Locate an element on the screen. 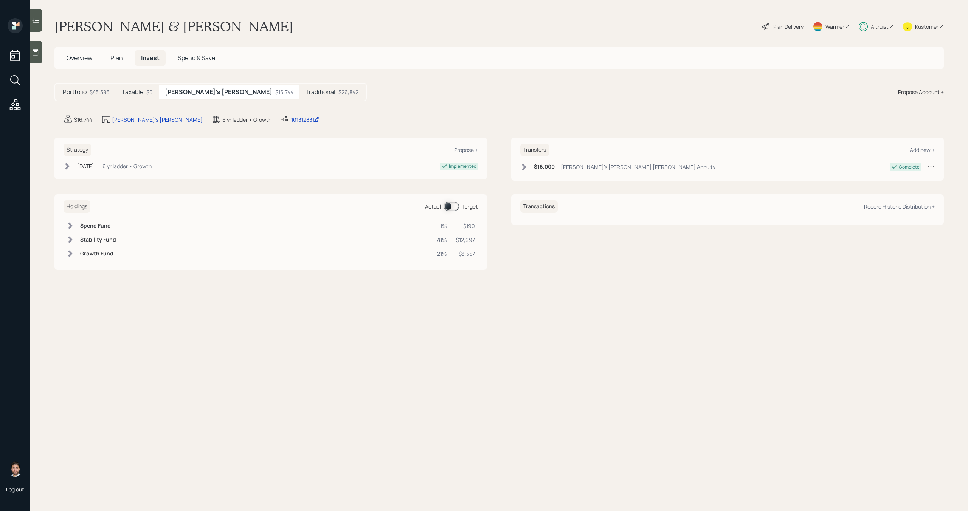  div: Propose Account + is located at coordinates (921, 92).